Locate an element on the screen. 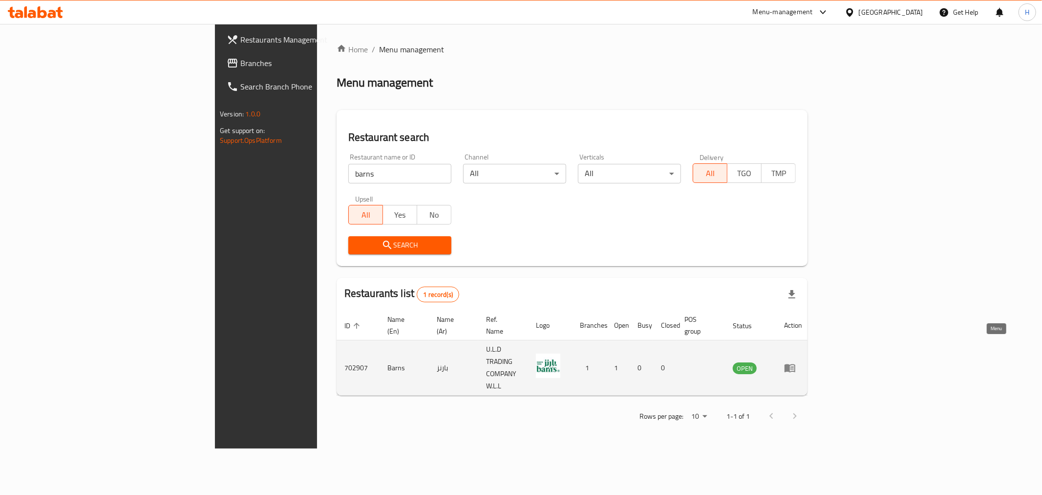  span: Get support on: is located at coordinates (242, 130).